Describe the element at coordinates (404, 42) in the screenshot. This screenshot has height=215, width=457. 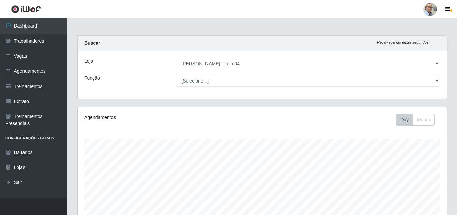
I see `i: Recarregando em 29 segundos...` at that location.